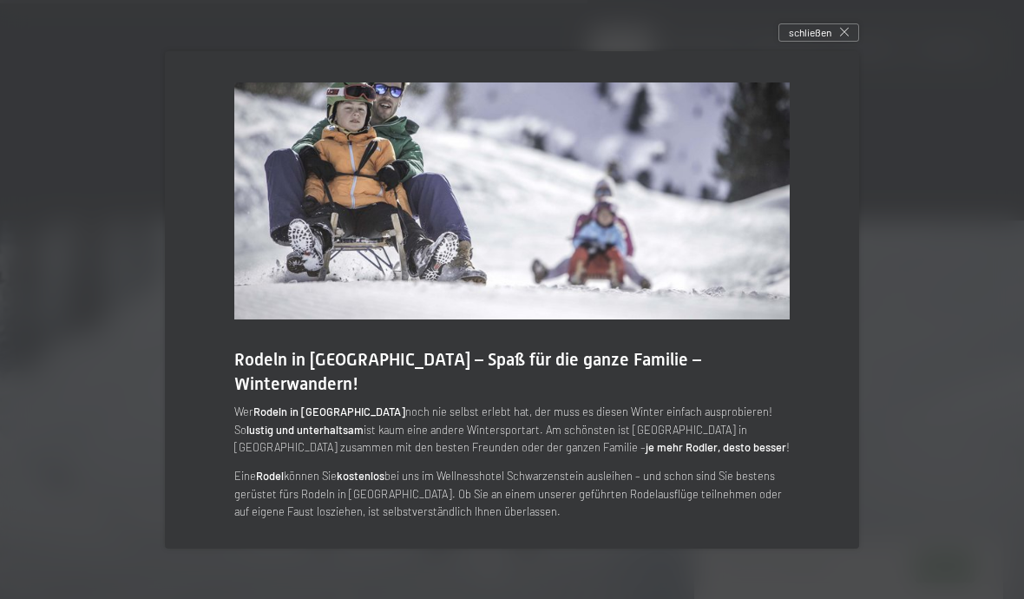  Describe the element at coordinates (512, 201) in the screenshot. I see `img: Winterurlaub in Südtirol – Wellnesshotel Schwarzenstein` at that location.